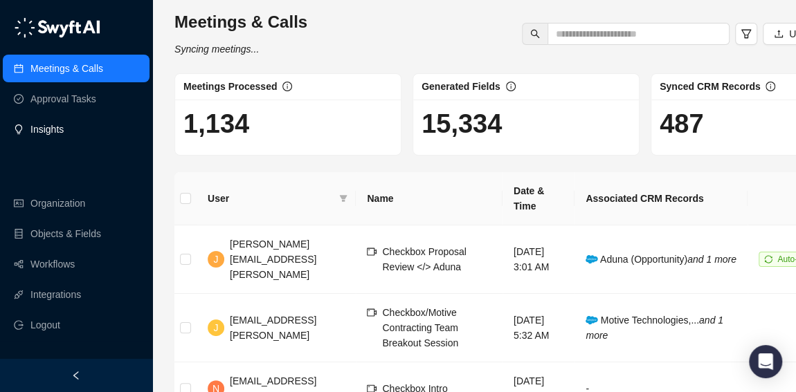  Describe the element at coordinates (19, 325) in the screenshot. I see `span: logout` at that location.